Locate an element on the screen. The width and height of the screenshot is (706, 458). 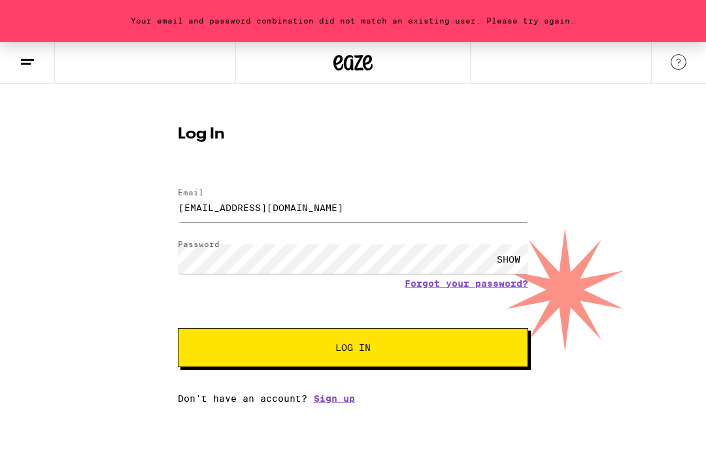
h1: Log In is located at coordinates (353, 135).